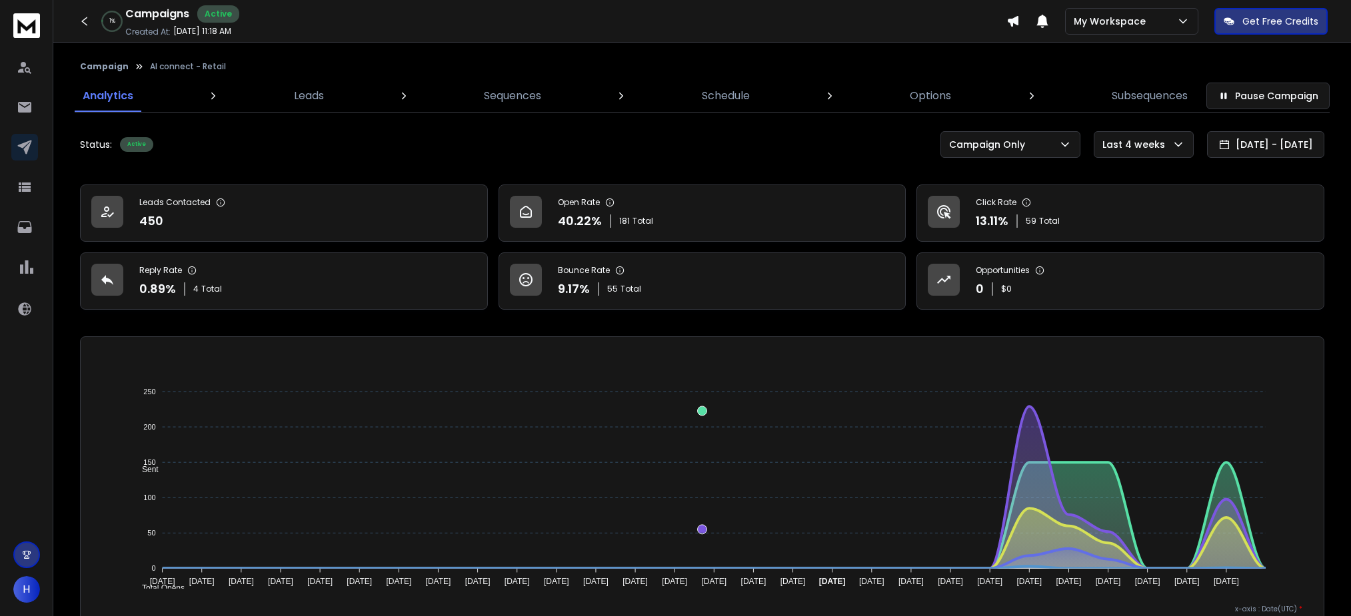 This screenshot has height=616, width=1351. What do you see at coordinates (1150, 96) in the screenshot?
I see `p: Subsequences` at bounding box center [1150, 96].